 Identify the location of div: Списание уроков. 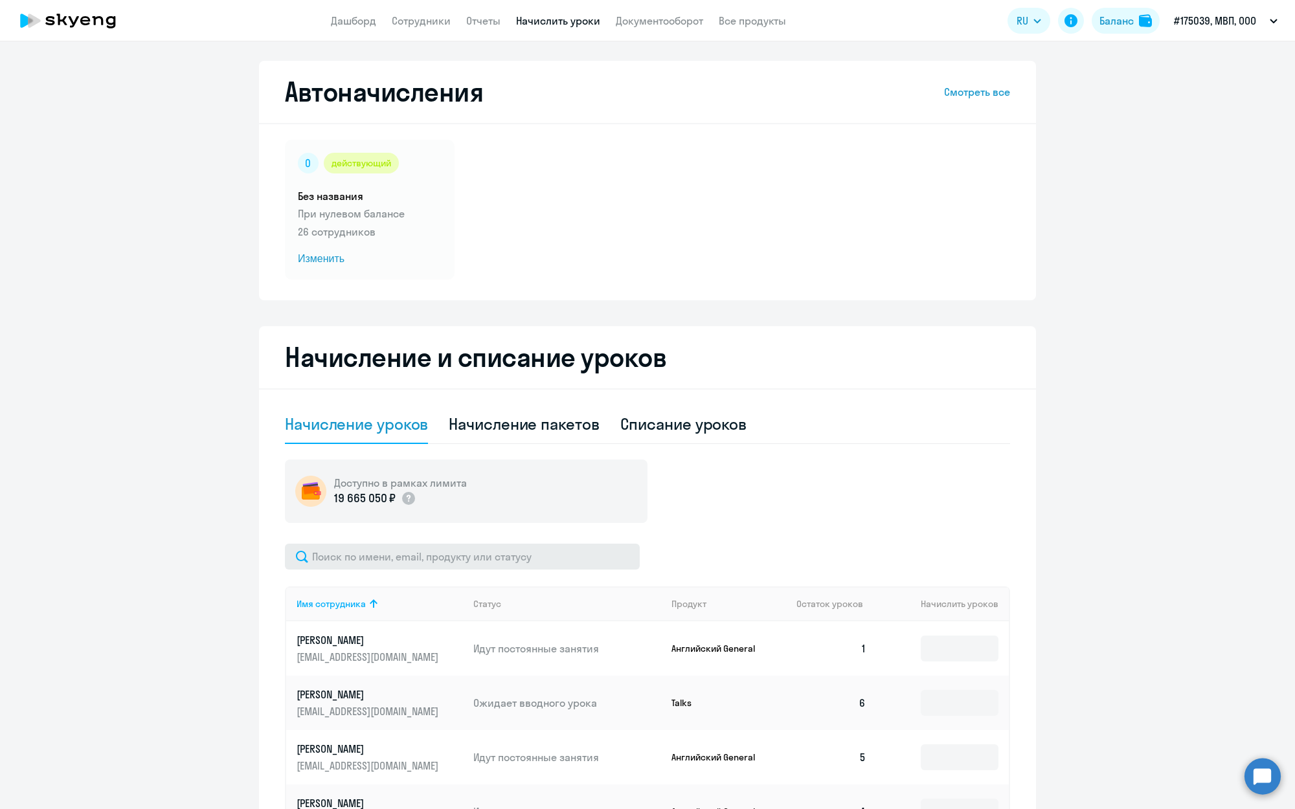
(684, 424).